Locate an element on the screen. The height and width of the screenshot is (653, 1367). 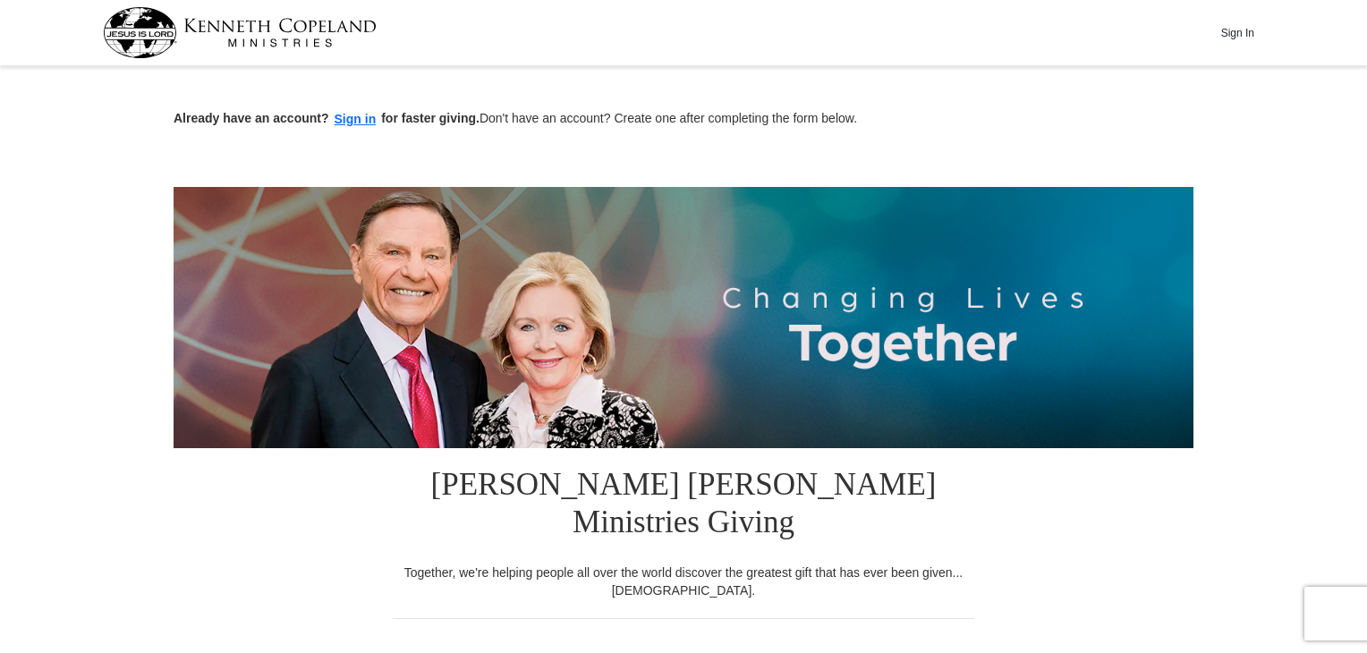
p: Don't have an account? Create one after completing the form below. is located at coordinates (684, 119).